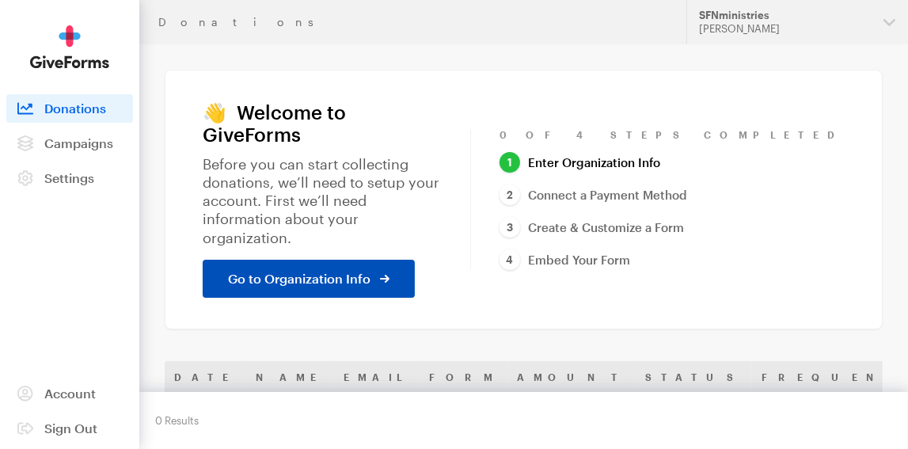 This screenshot has height=449, width=908. Describe the element at coordinates (75, 108) in the screenshot. I see `span: Donations` at that location.